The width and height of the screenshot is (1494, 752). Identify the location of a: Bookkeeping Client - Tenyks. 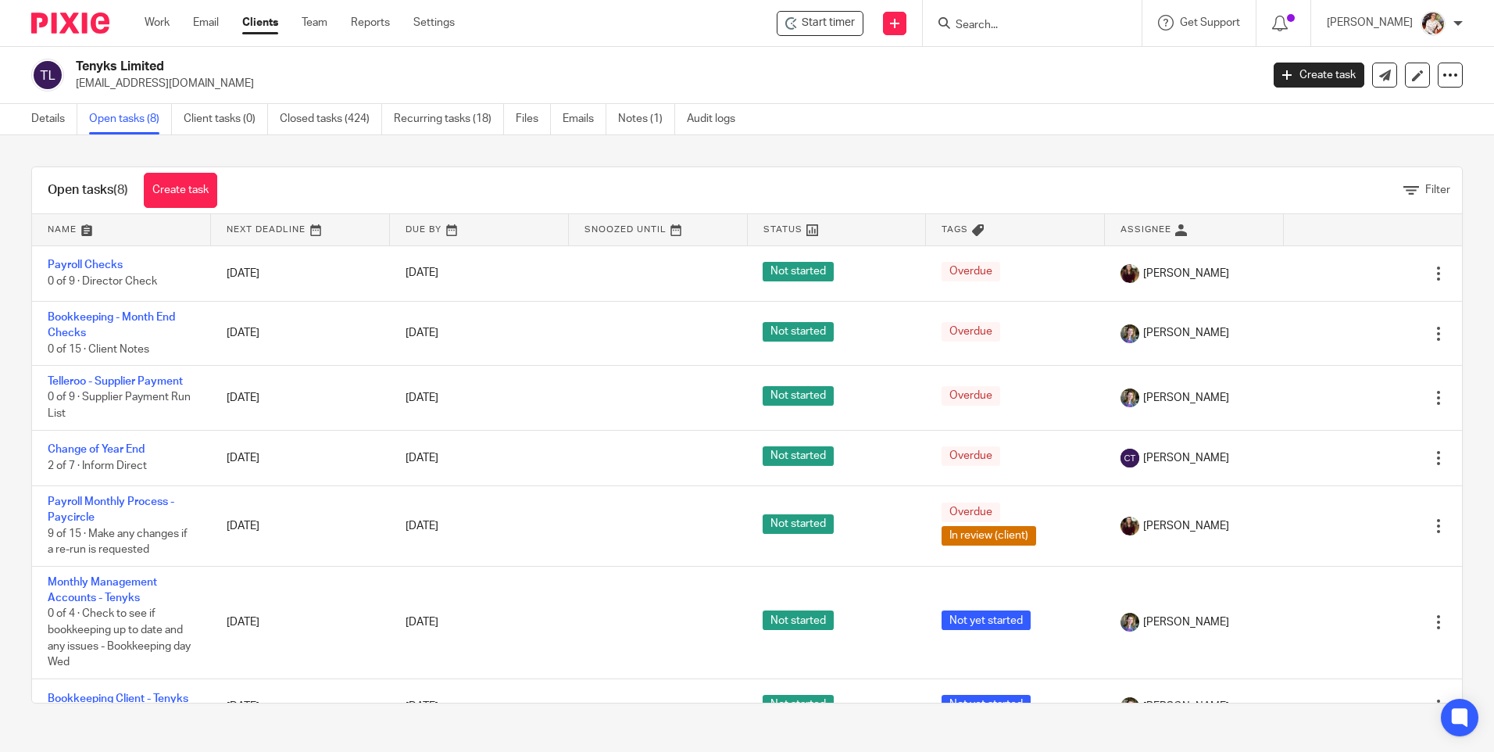
(118, 698).